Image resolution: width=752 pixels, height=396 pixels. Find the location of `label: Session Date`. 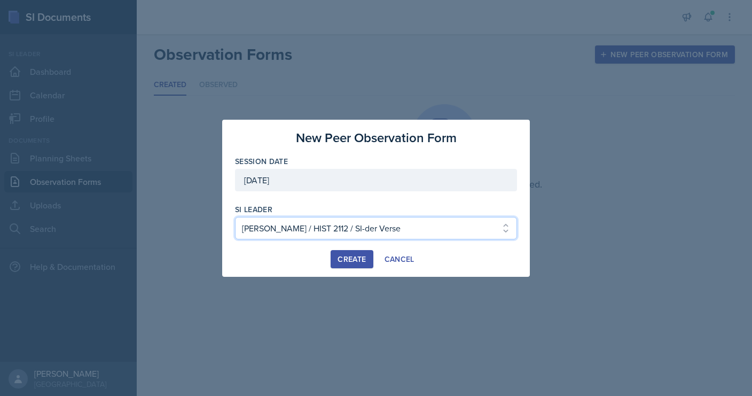

label: Session Date is located at coordinates (261, 161).